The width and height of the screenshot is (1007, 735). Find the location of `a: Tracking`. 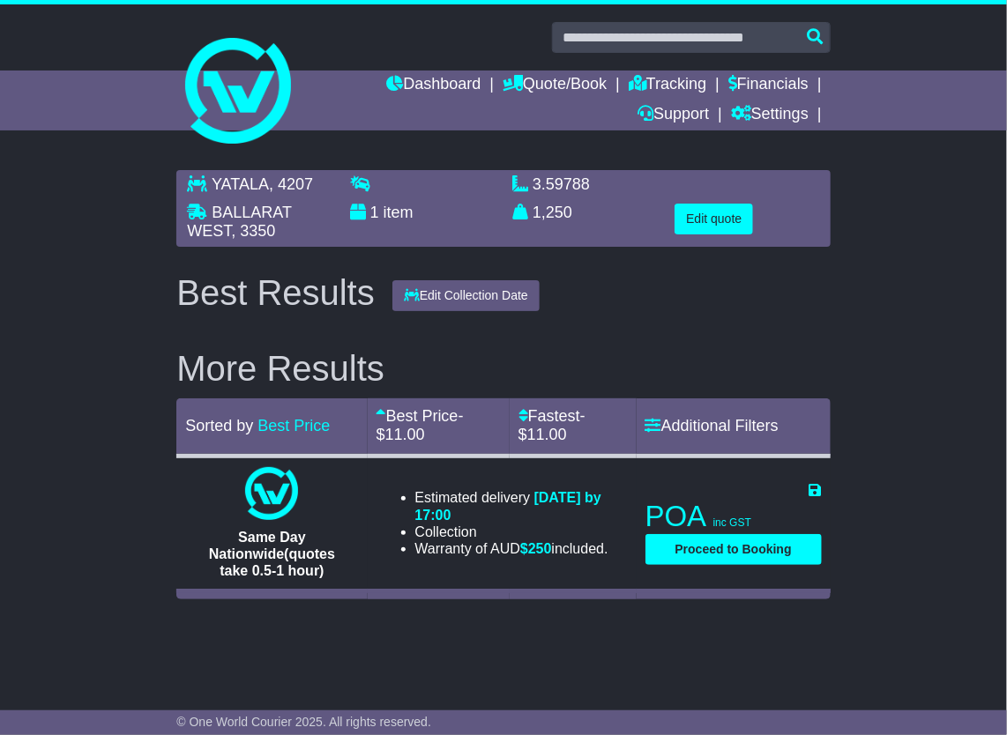

a: Tracking is located at coordinates (667, 86).